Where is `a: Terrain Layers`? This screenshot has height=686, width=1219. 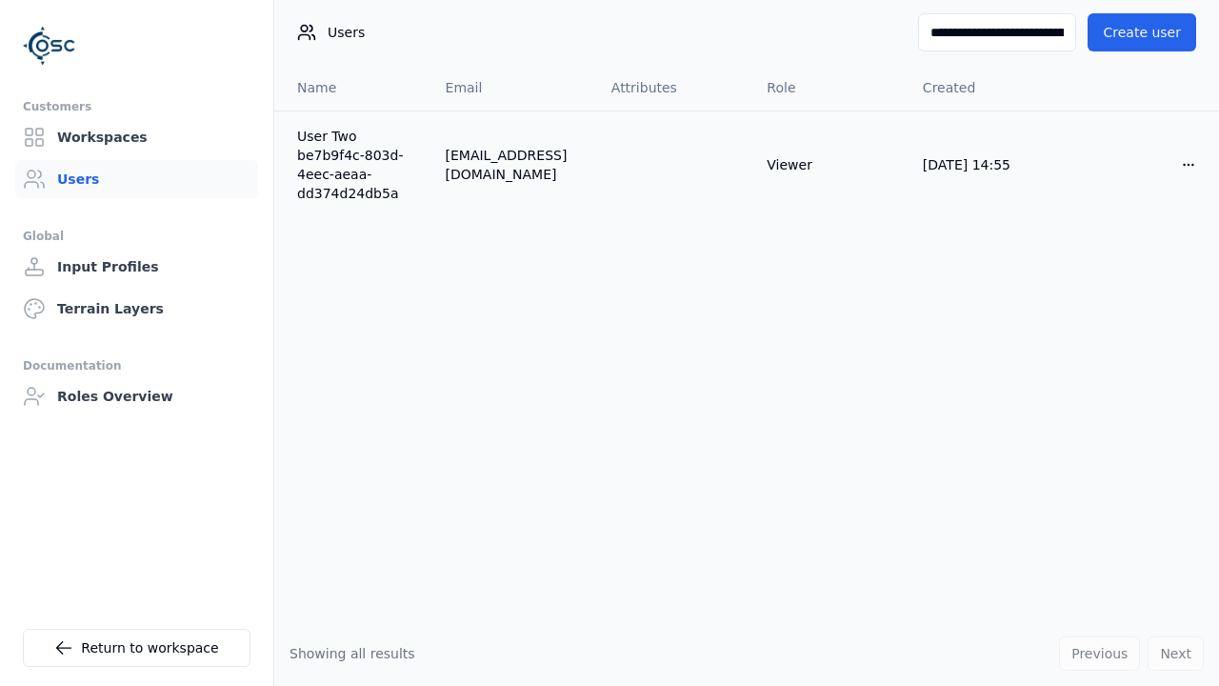 a: Terrain Layers is located at coordinates (136, 308).